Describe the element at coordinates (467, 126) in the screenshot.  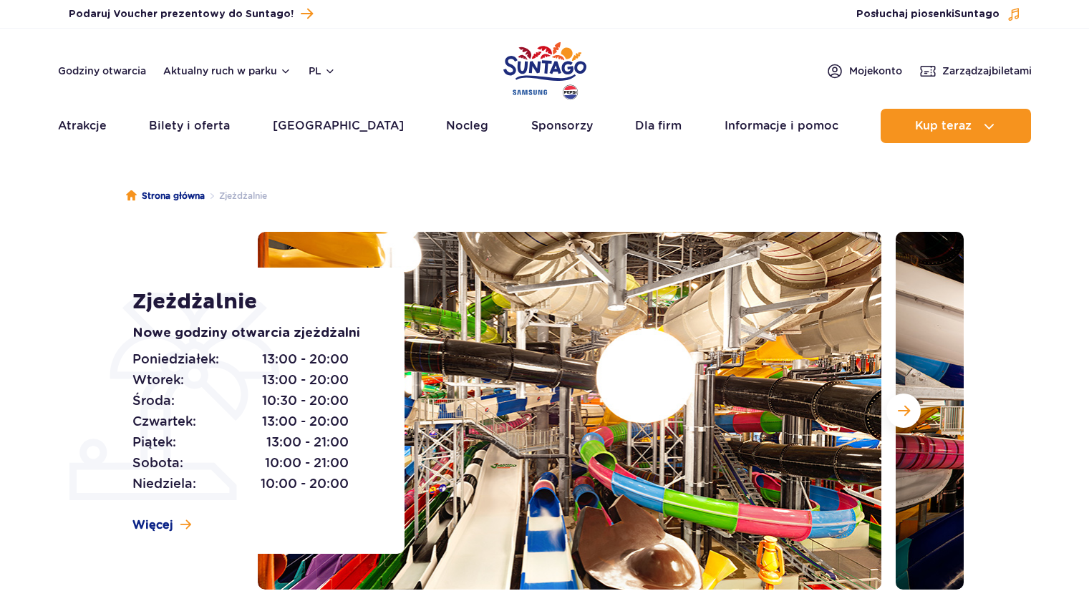
I see `a: Nocleg` at that location.